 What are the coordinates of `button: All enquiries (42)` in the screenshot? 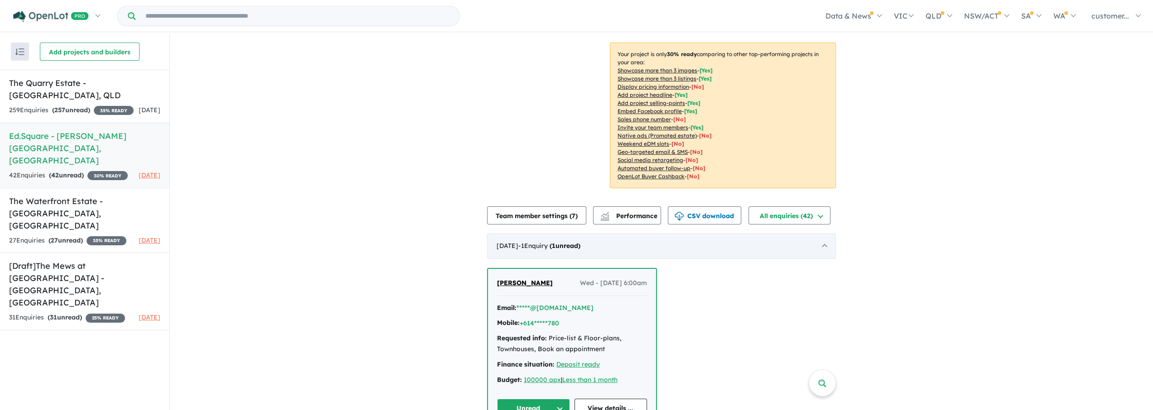 It's located at (789, 216).